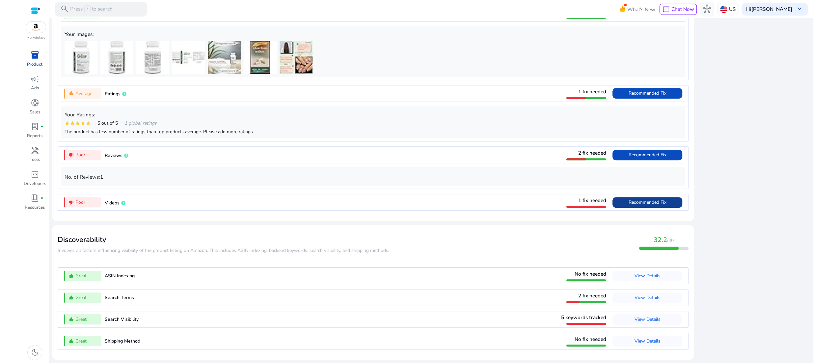 Image resolution: width=836 pixels, height=363 pixels. What do you see at coordinates (373, 131) in the screenshot?
I see `div: The product has less number of ratings than top products average. Please add more ratings` at bounding box center [373, 131].